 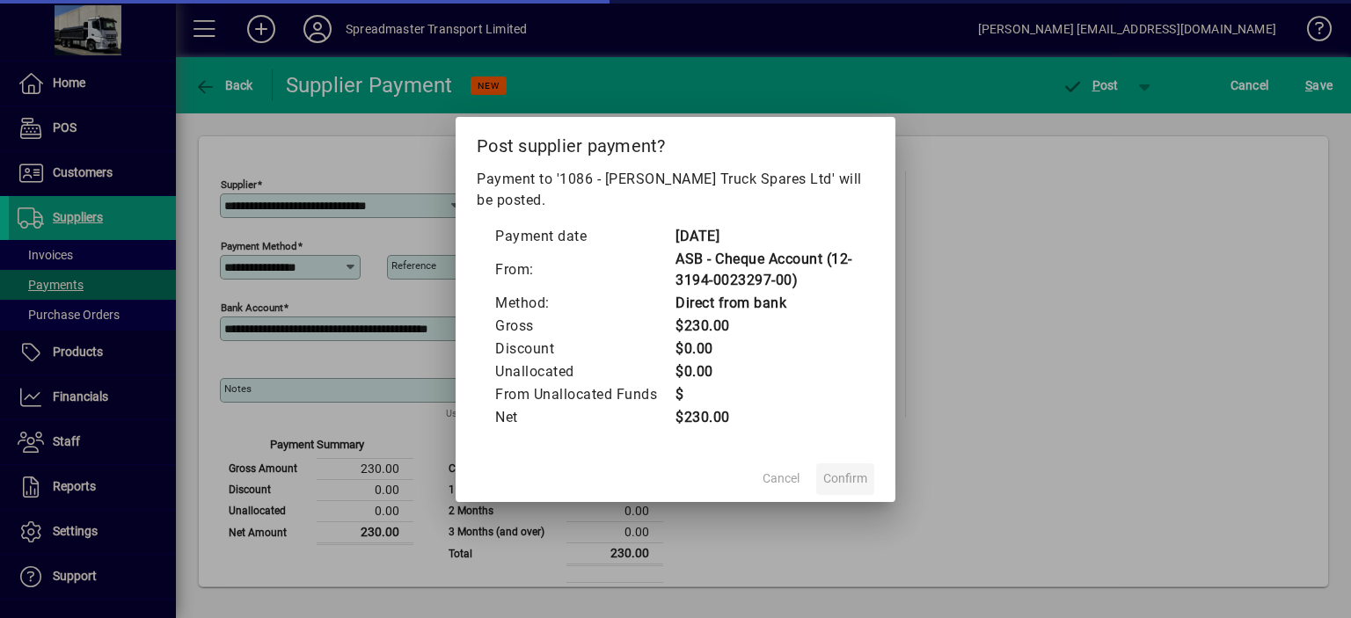 What do you see at coordinates (765, 270) in the screenshot?
I see `td: ASB - Cheque Account (12-3194-0023297-00)` at bounding box center [765, 270].